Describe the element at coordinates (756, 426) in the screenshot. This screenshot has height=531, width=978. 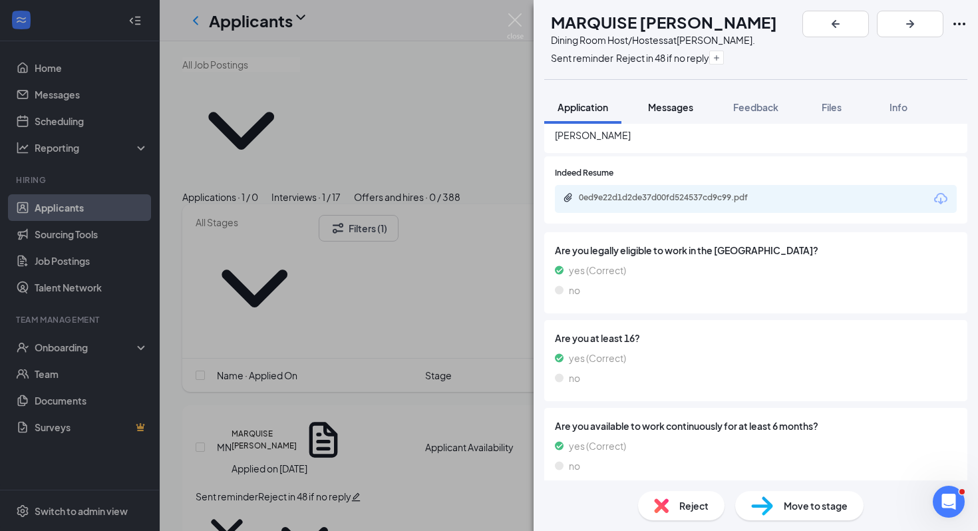
I see `span: Are you available to work continuously for at least 6 months?` at that location.